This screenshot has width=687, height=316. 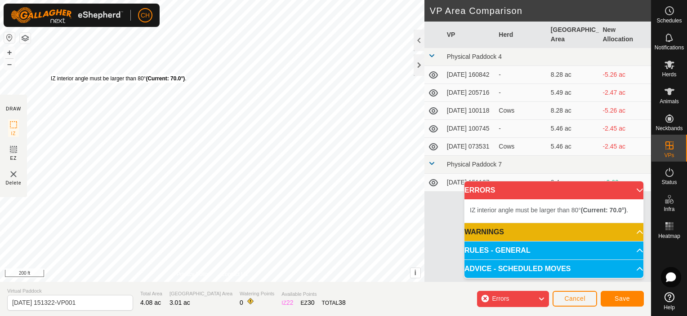 What do you see at coordinates (554, 211) in the screenshot?
I see `p-accordion-content: ERRORS` at bounding box center [554, 211].